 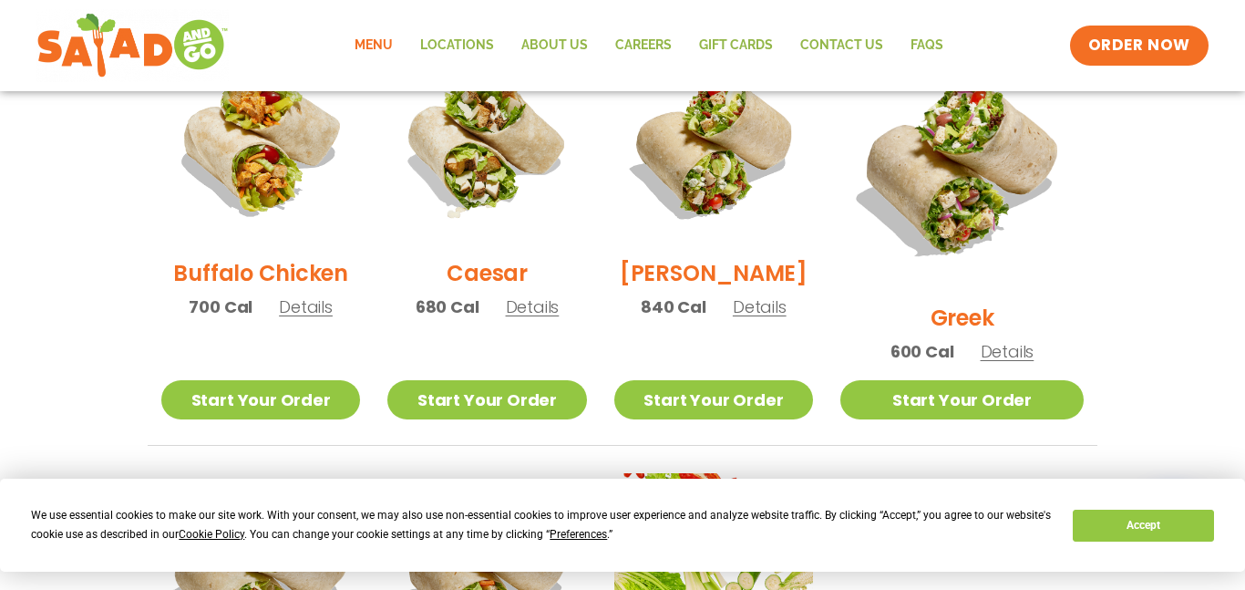 I want to click on span: Cookie Policy, so click(x=211, y=534).